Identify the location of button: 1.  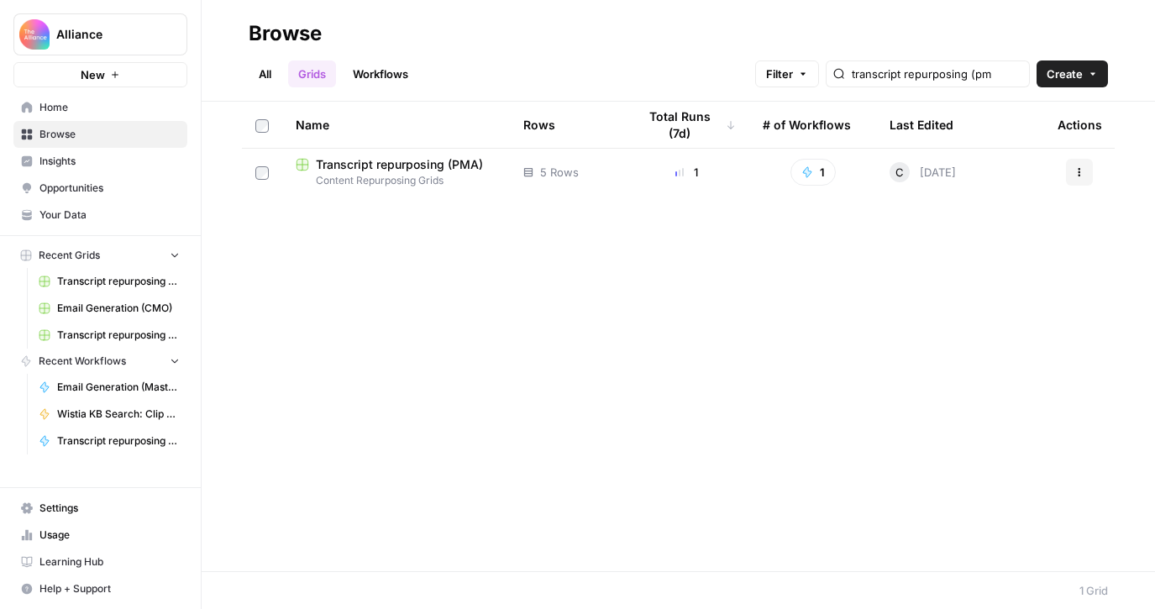
(813, 172).